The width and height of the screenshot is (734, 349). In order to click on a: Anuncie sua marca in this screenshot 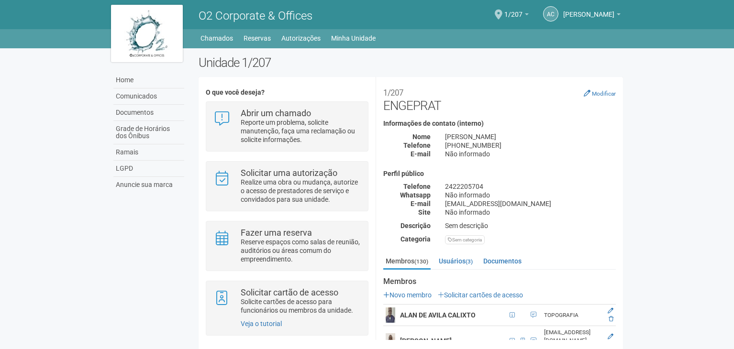, I will do `click(149, 185)`.